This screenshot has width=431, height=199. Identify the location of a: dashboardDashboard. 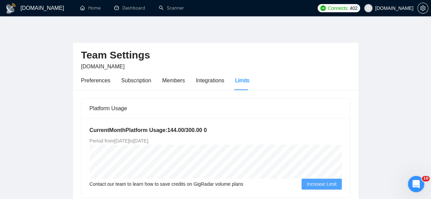
(129, 8).